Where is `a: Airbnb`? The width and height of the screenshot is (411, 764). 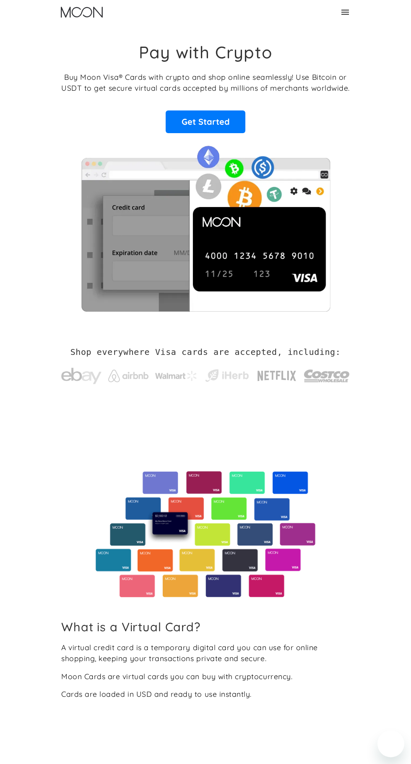 a: Airbnb is located at coordinates (128, 374).